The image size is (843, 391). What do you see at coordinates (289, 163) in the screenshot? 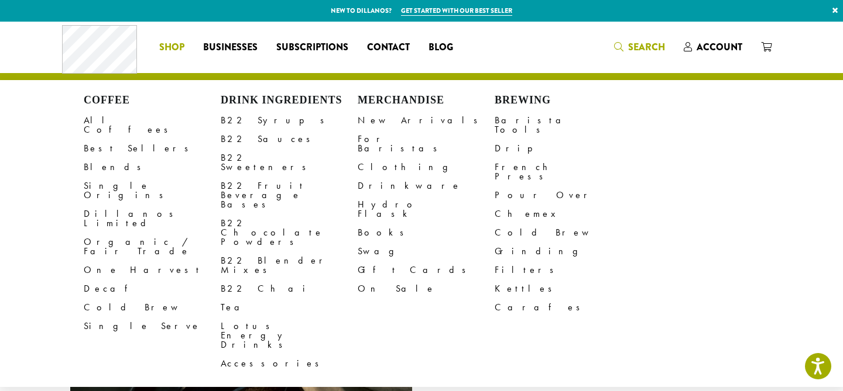
I see `a: B22 Sweeteners` at bounding box center [289, 163].